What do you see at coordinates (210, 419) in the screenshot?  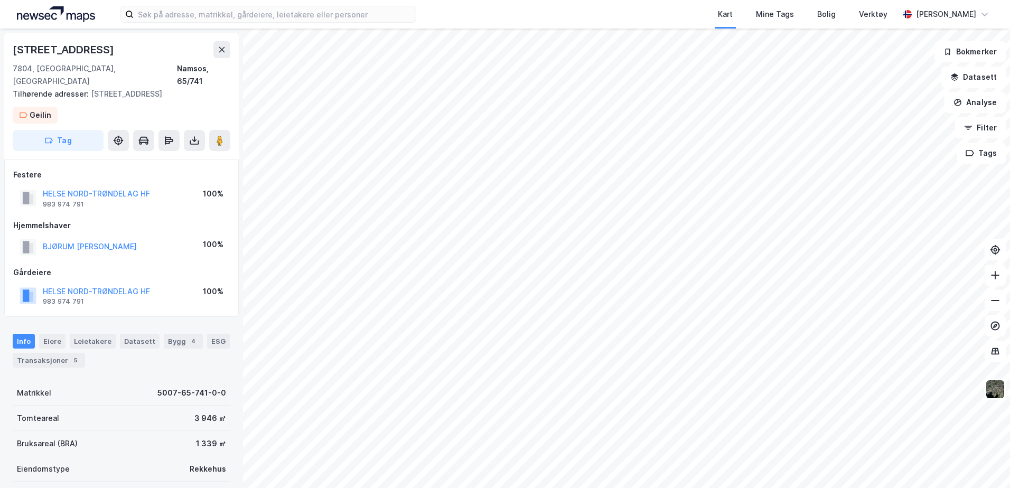 I see `div: 3 946 ㎡` at bounding box center [210, 419].